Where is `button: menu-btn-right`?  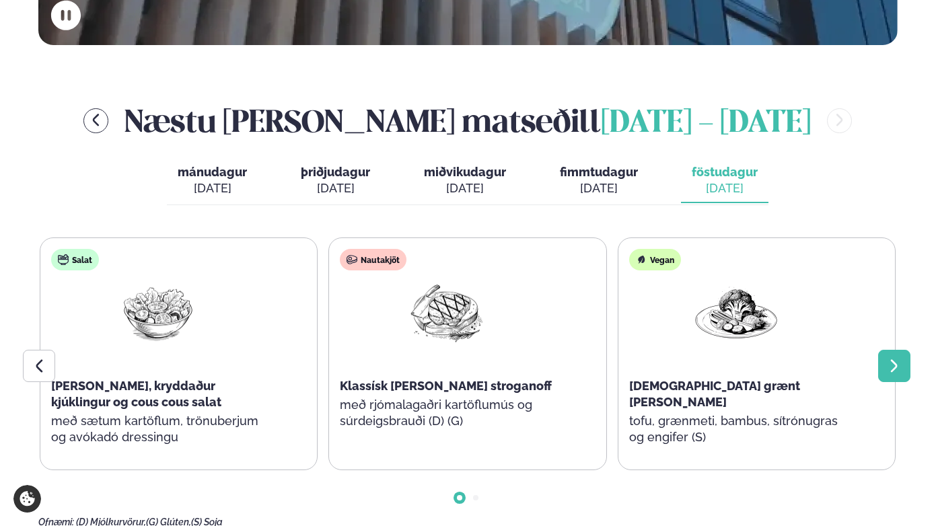
button: menu-btn-right is located at coordinates (839, 120).